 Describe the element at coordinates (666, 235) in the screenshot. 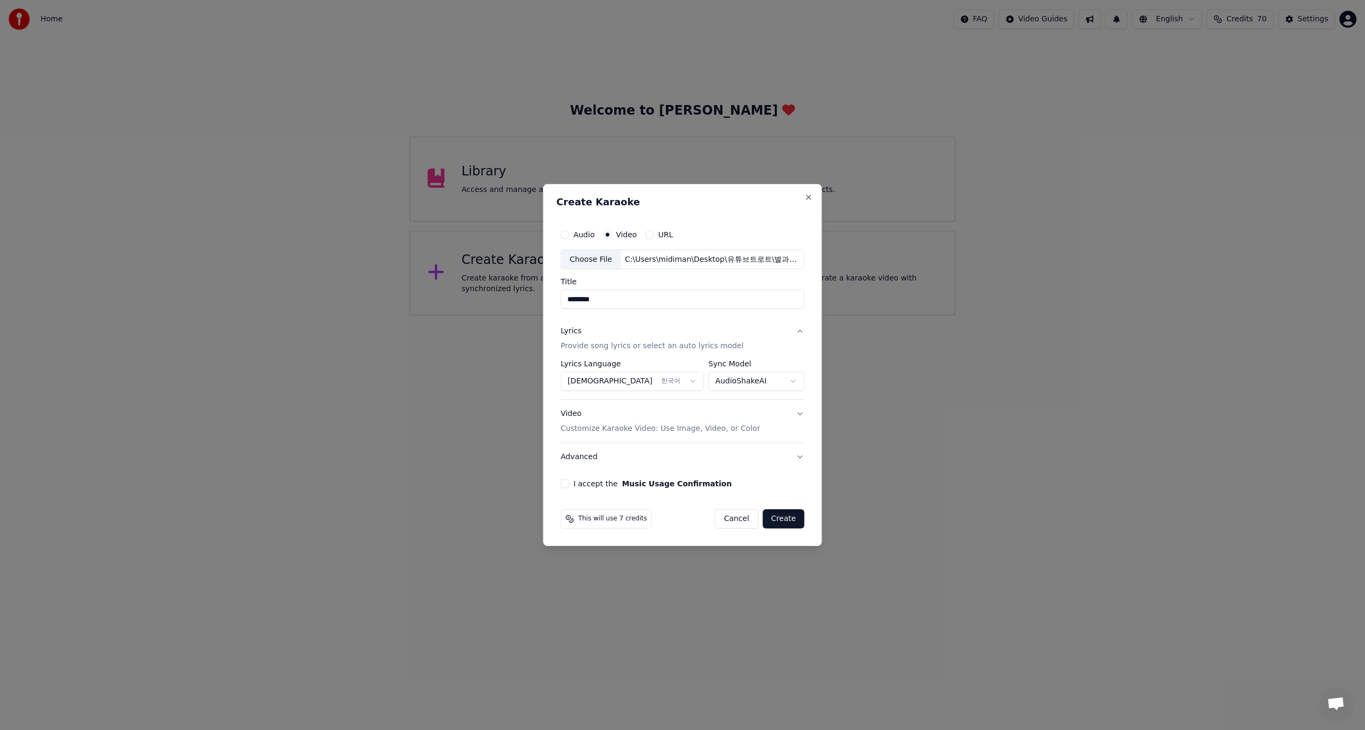

I see `label: URL` at that location.